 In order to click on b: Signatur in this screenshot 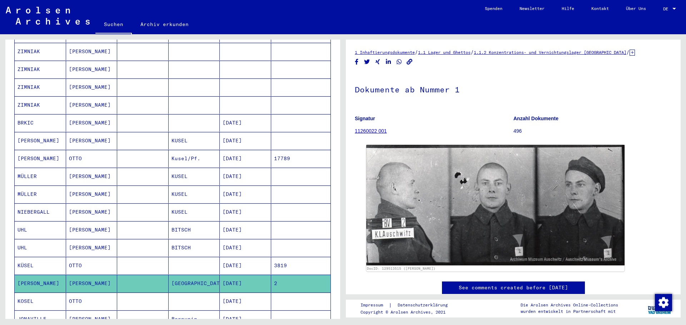, I will do `click(365, 119)`.